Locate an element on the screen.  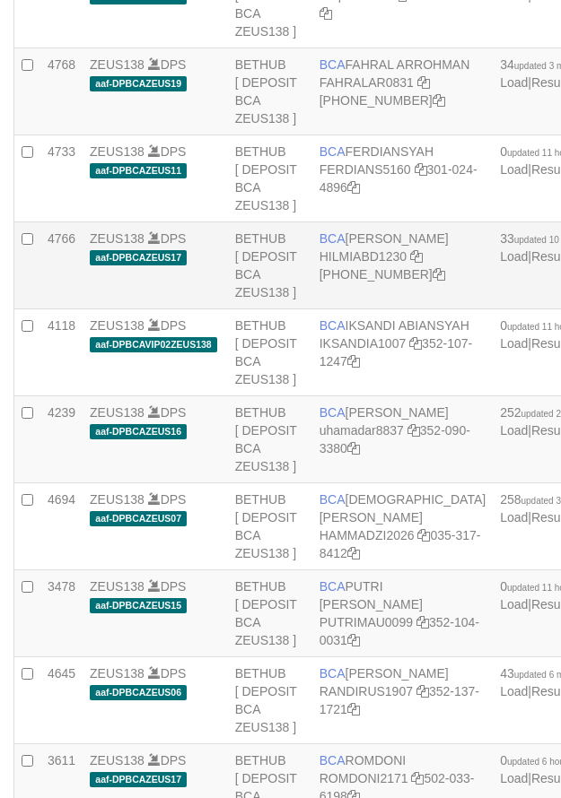
a: Copy 3010244896 to clipboard is located at coordinates (353, 187).